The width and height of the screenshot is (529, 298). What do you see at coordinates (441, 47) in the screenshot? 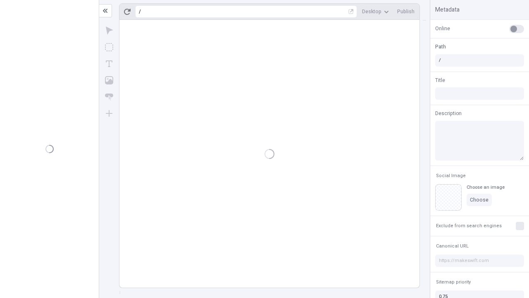
I see `span: Path` at bounding box center [441, 47].